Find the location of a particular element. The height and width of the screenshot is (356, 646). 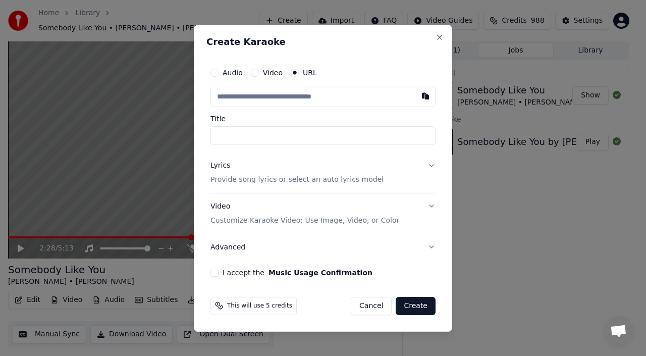

label: Video is located at coordinates (272, 73).